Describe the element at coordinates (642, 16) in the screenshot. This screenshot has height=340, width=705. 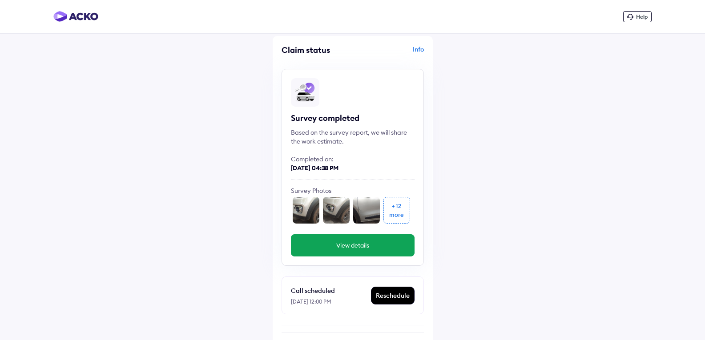
I see `span: Help` at that location.